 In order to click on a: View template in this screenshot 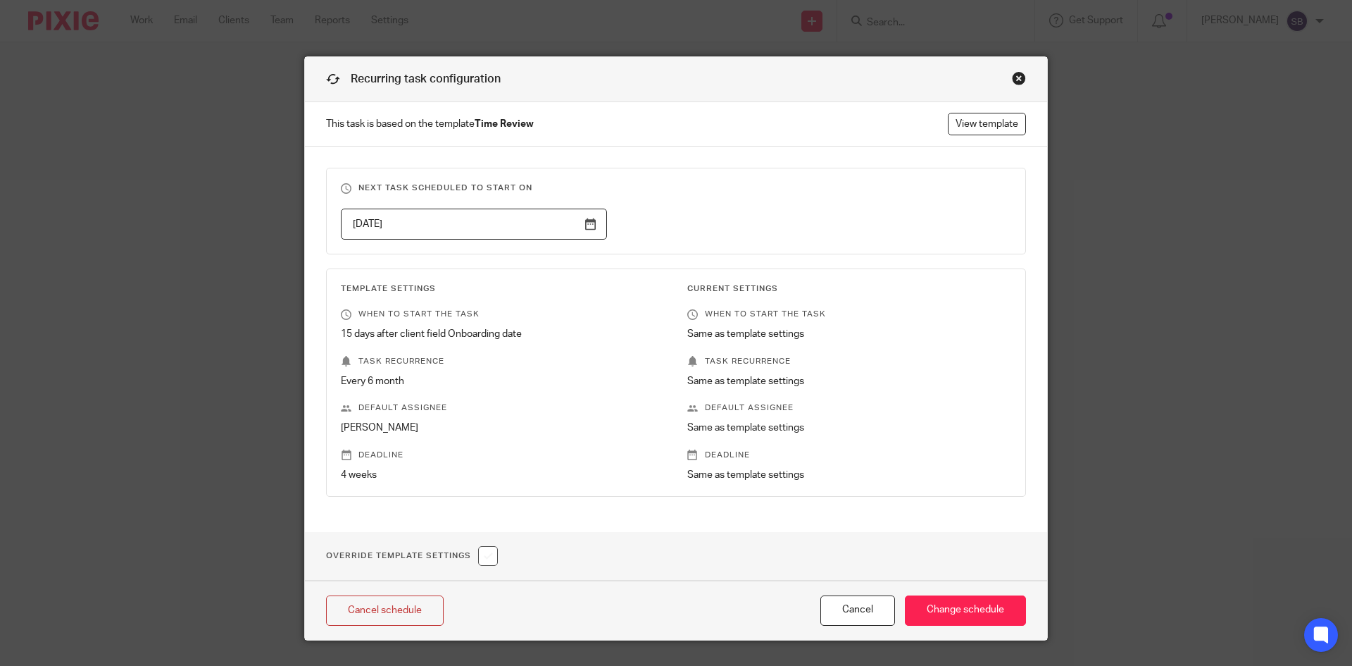, I will do `click(987, 124)`.